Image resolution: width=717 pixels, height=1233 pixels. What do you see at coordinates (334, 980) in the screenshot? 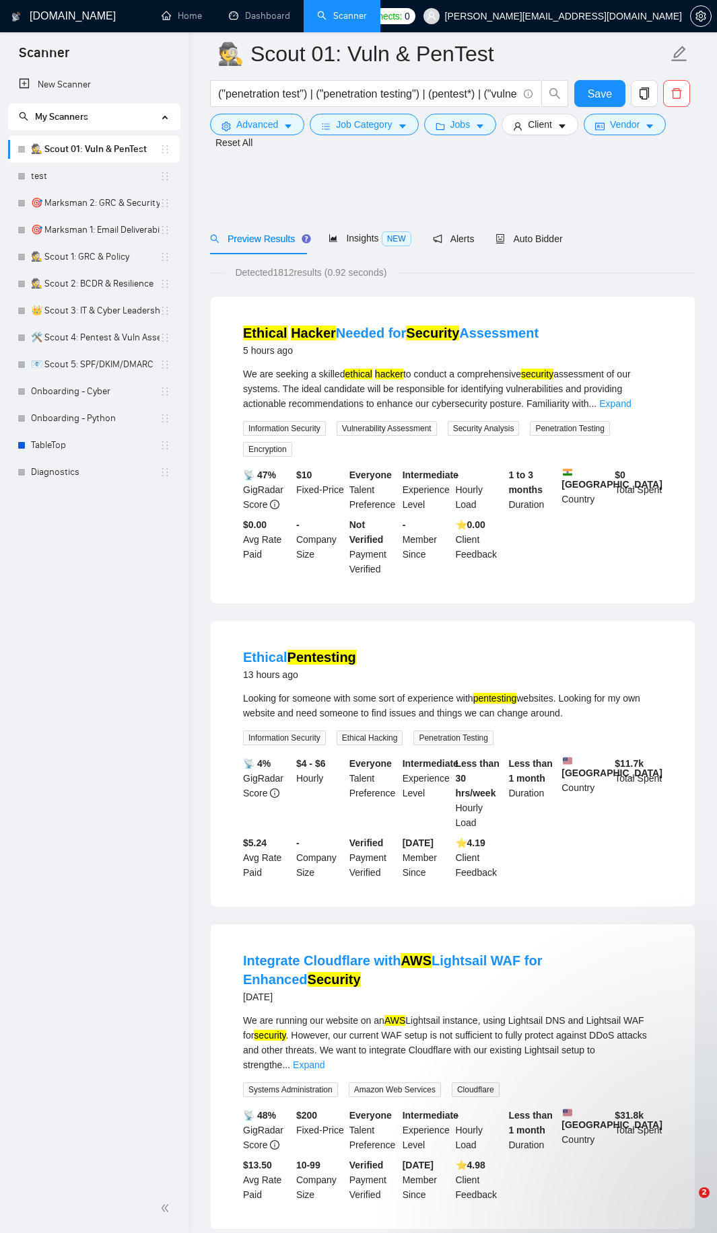
I see `mark: Security` at bounding box center [334, 980].